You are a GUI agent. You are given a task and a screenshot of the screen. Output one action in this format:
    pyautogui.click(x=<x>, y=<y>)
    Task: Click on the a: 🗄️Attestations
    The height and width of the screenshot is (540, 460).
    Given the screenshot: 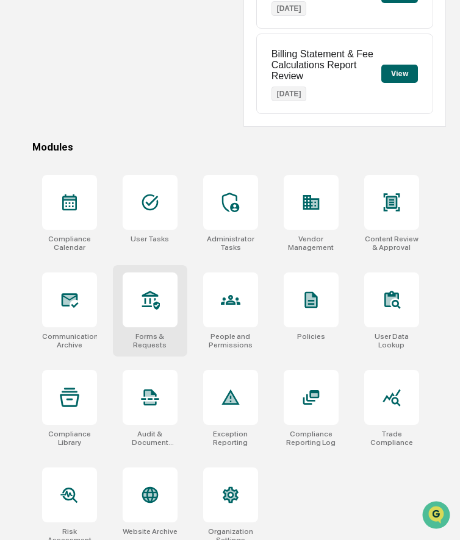 What is the action you would take?
    pyautogui.click(x=120, y=160)
    